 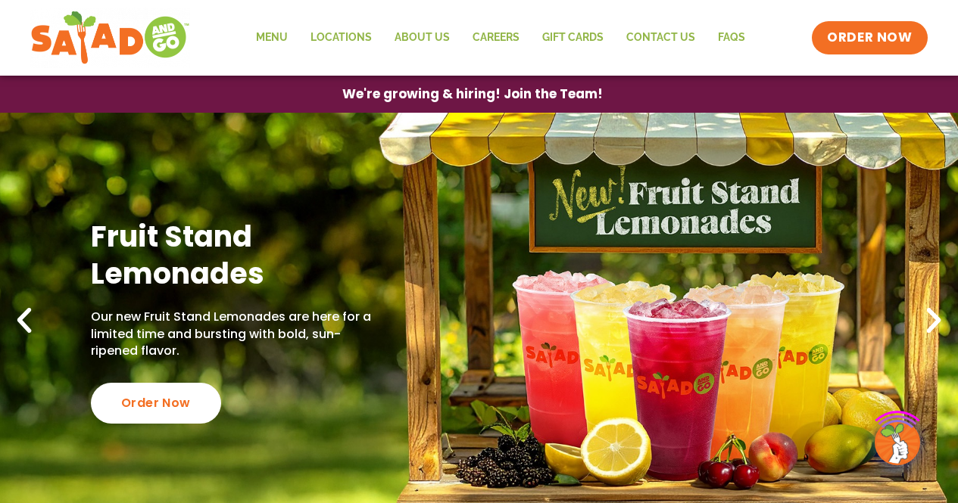 What do you see at coordinates (156, 404) in the screenshot?
I see `div: Order Now` at bounding box center [156, 404].